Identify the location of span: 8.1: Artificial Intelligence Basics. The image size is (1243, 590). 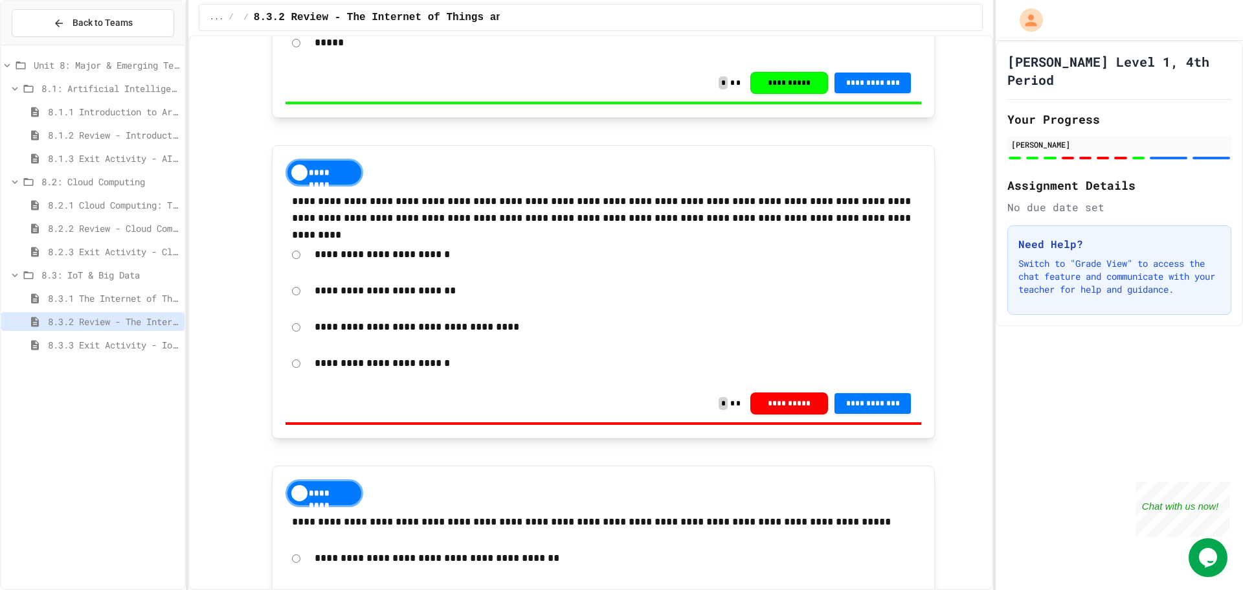
(110, 88).